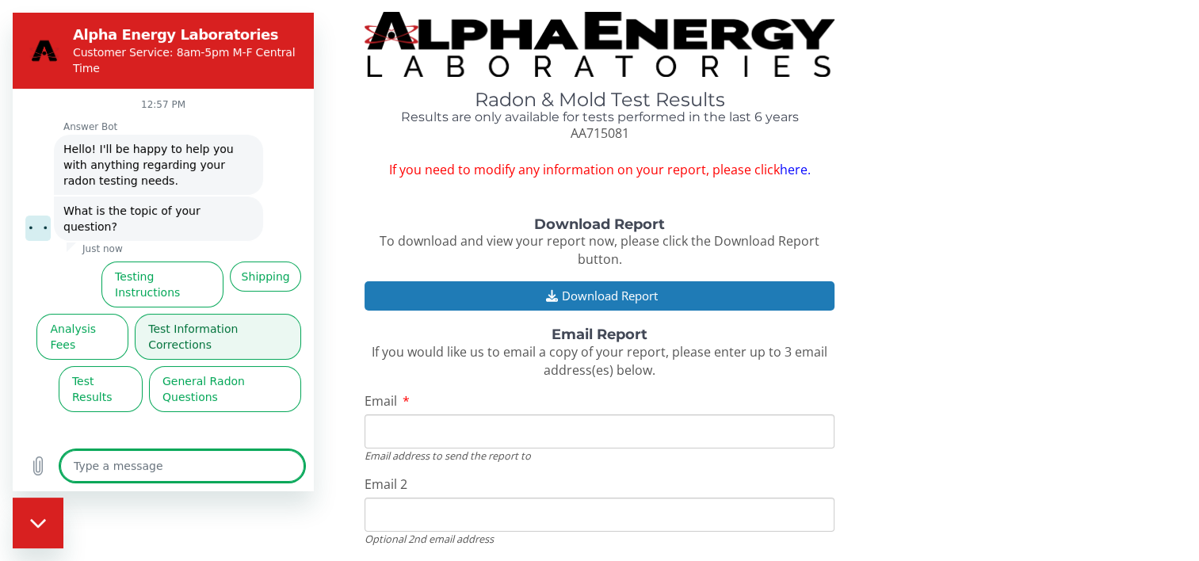 This screenshot has width=1199, height=561. I want to click on button: Test Information Corrections, so click(205, 324).